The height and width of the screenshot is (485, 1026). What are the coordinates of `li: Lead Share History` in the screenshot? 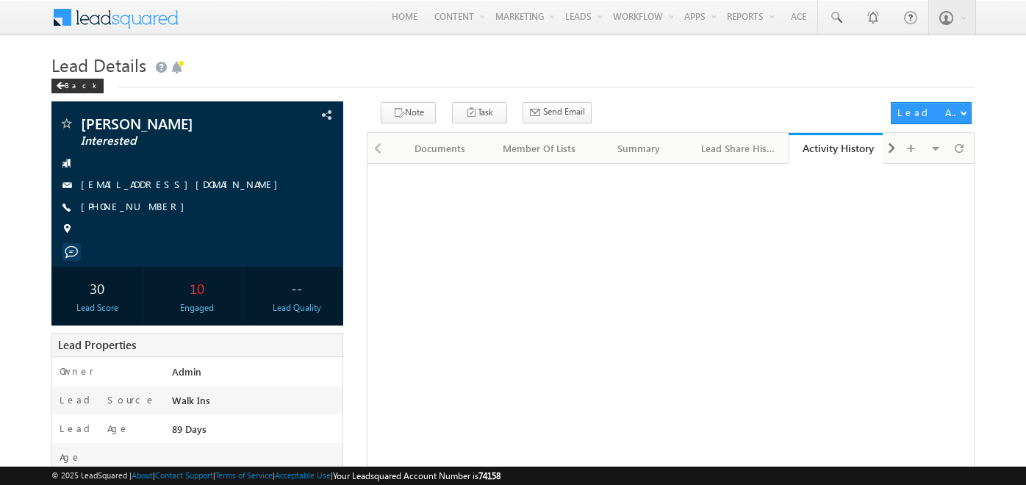 It's located at (739, 148).